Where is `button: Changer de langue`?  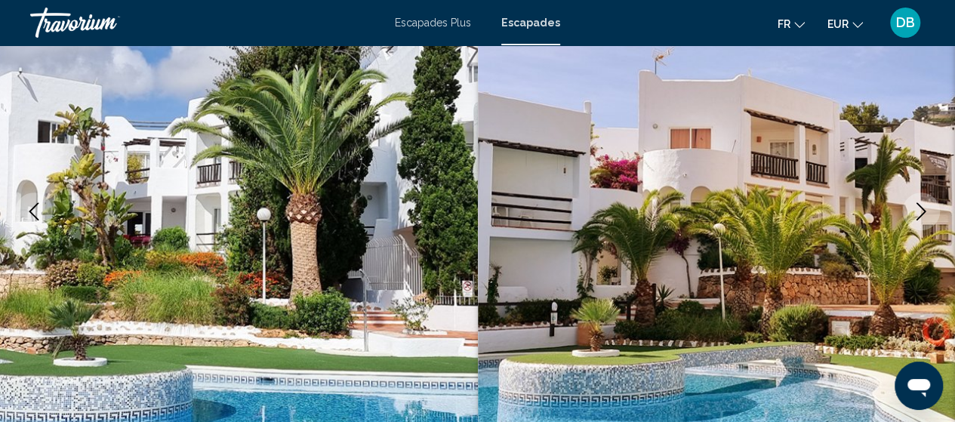 button: Changer de langue is located at coordinates (791, 23).